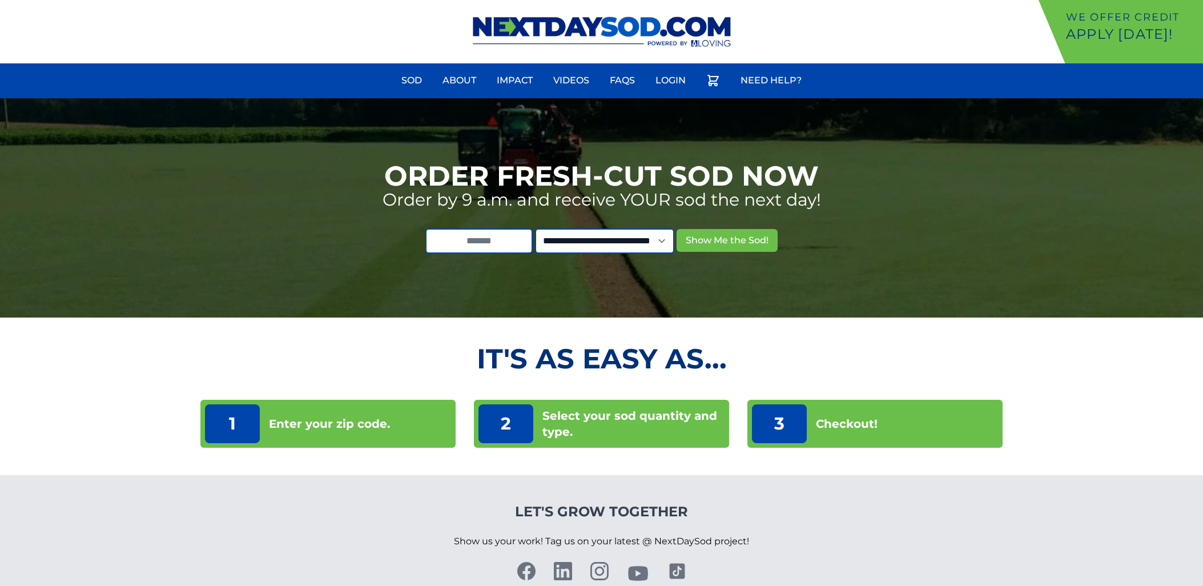  I want to click on a: Need Help?, so click(771, 81).